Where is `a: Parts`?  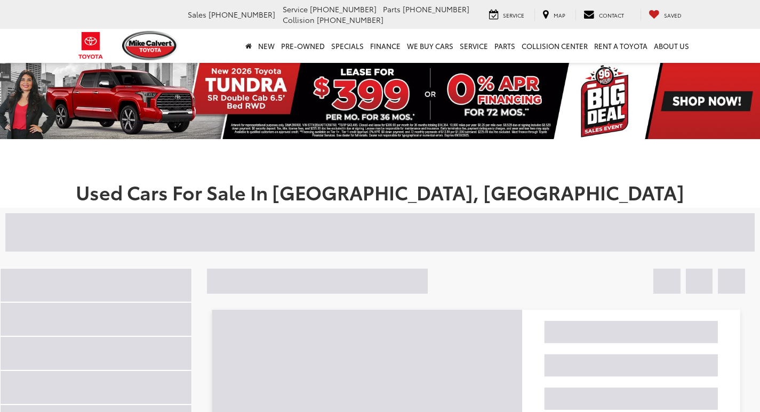 a: Parts is located at coordinates (504, 46).